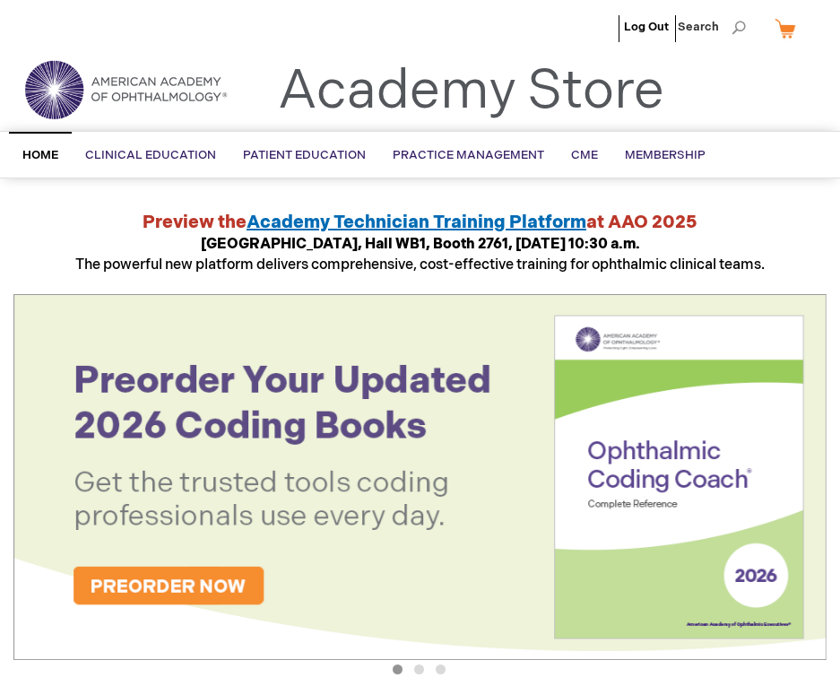  What do you see at coordinates (440, 669) in the screenshot?
I see `button: 3 of 3` at bounding box center [440, 669].